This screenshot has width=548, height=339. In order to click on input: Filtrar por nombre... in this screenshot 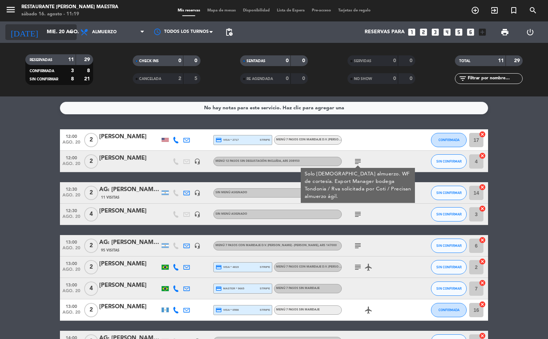, I will do `click(495, 79)`.